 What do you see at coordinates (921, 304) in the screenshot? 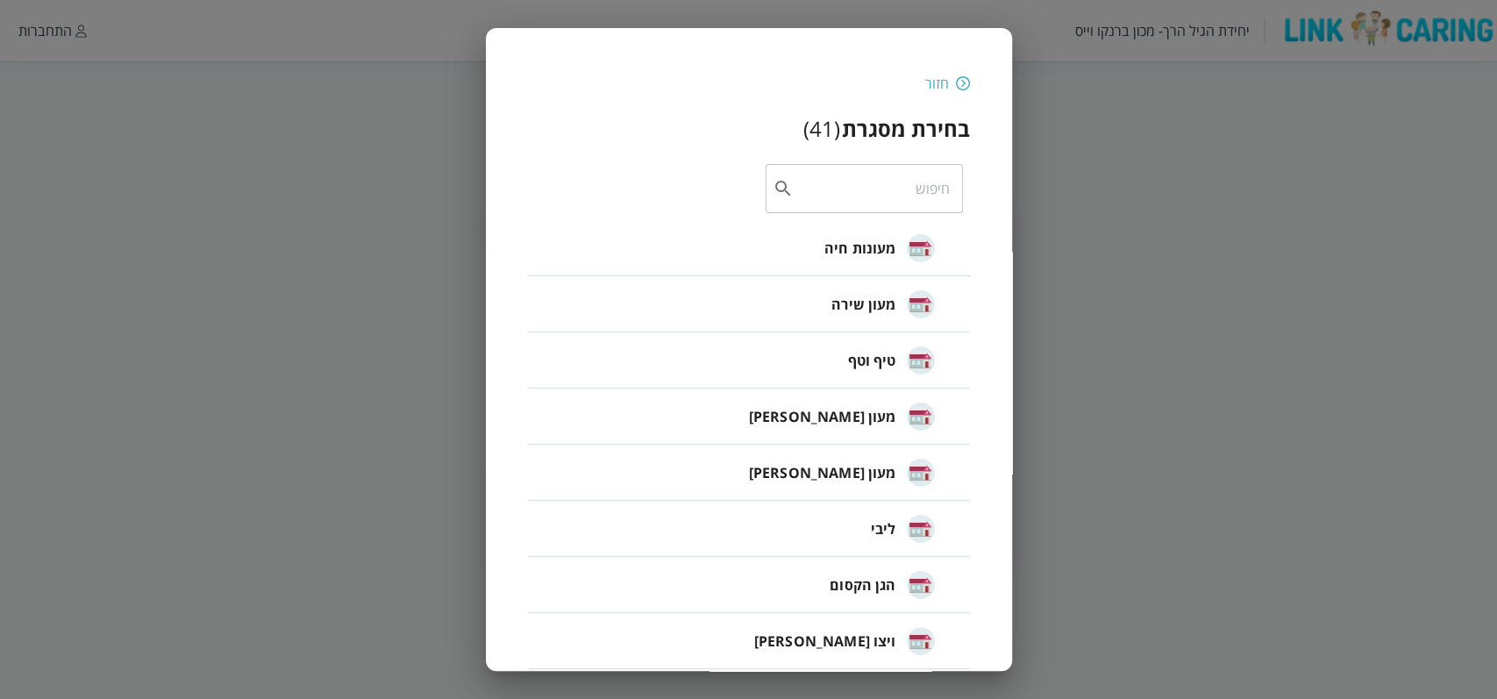
I see `img: מעון שירה` at bounding box center [921, 304].